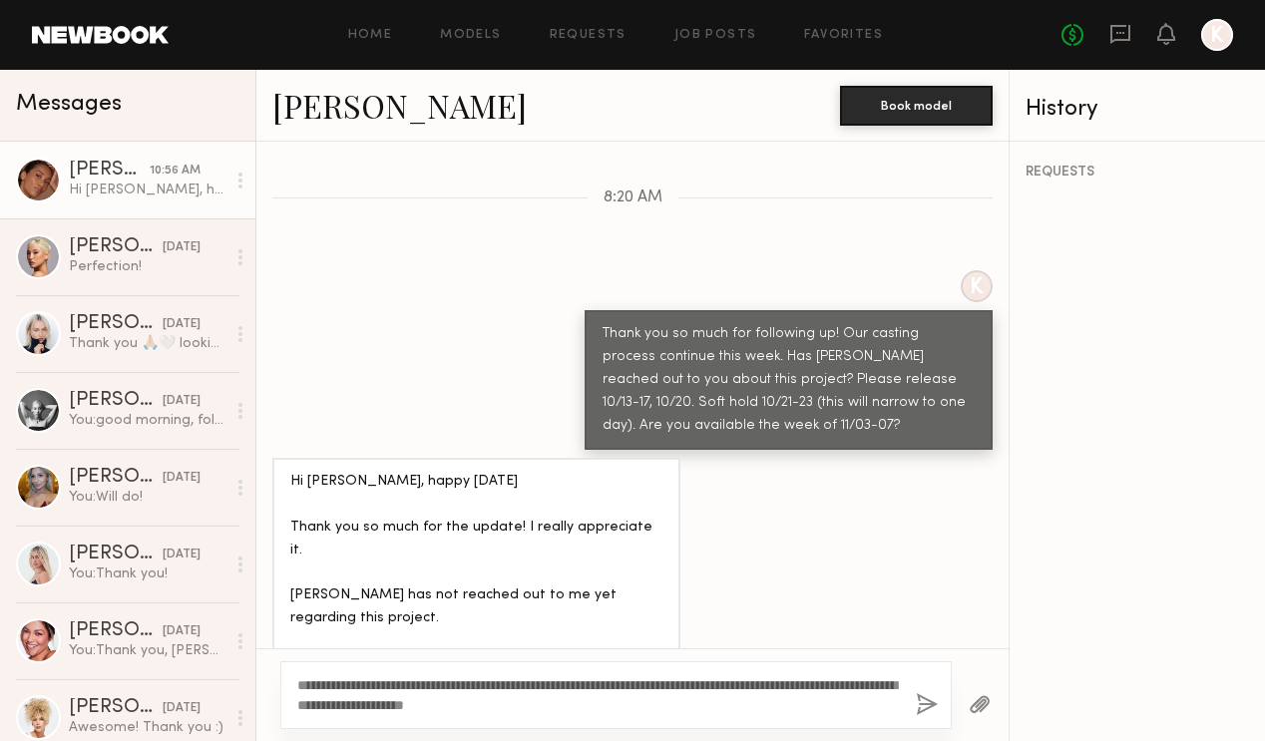 The image size is (1265, 741). What do you see at coordinates (147, 420) in the screenshot?
I see `div: You: good morning, following up!` at bounding box center [147, 420].